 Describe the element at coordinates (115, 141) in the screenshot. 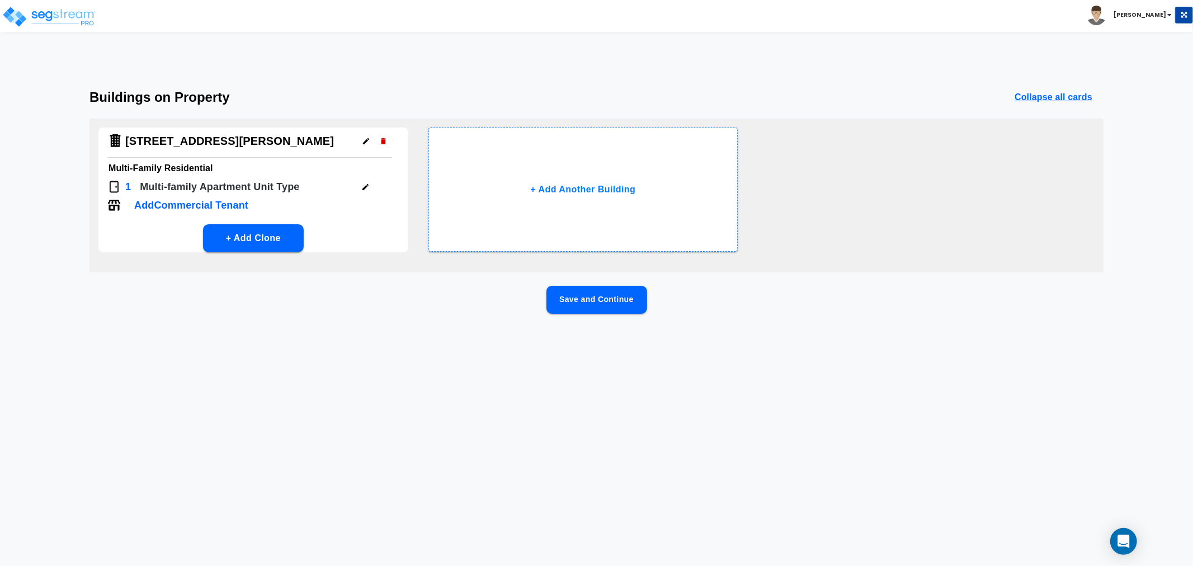

I see `img: Building Icon` at that location.